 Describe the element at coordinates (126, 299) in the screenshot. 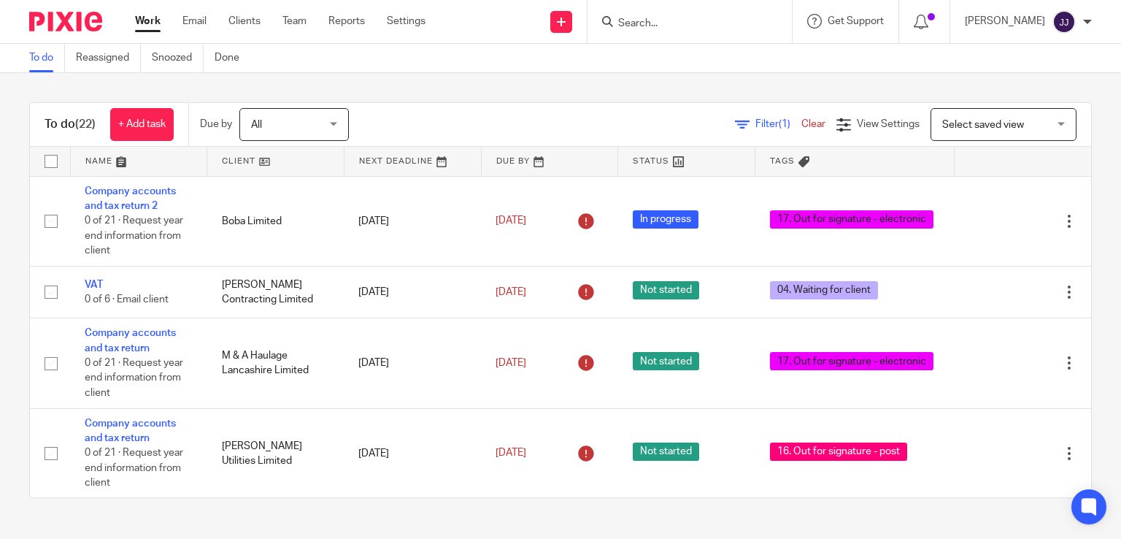

I see `span: 0 of 6 · Email client` at that location.